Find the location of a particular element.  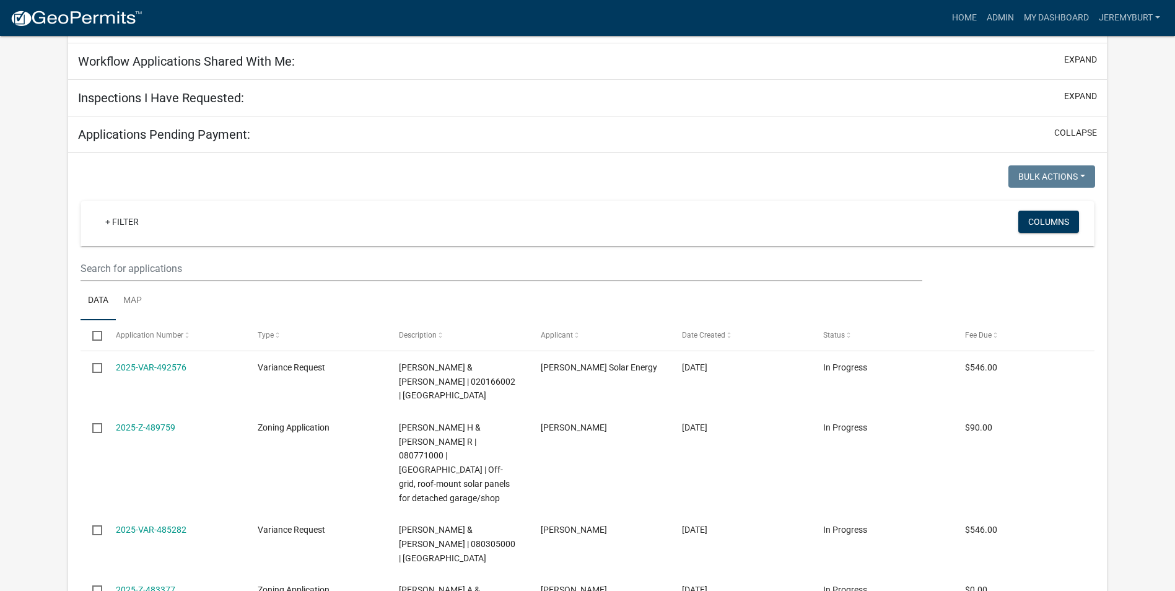

span: VEGLAHN,JAMES W & CHERYL | 080305000 | La Crescent is located at coordinates (457, 544).